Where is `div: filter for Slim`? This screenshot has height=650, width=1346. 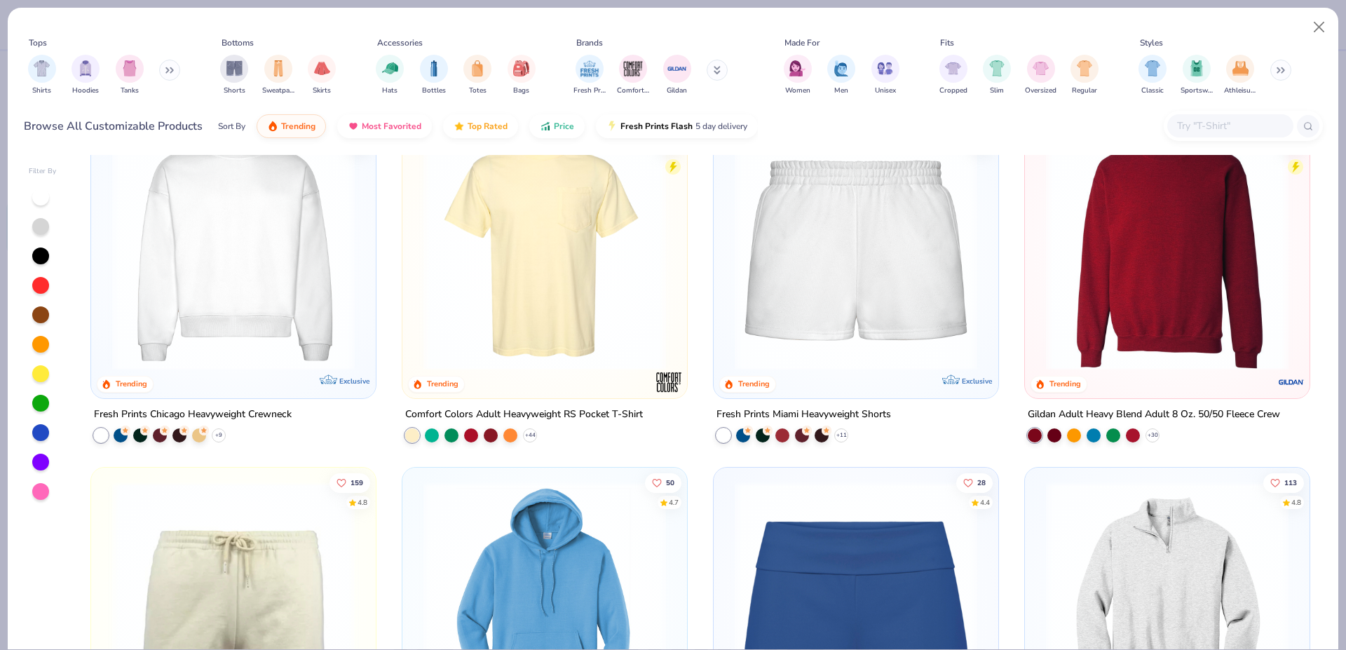
div: filter for Slim is located at coordinates (997, 75).